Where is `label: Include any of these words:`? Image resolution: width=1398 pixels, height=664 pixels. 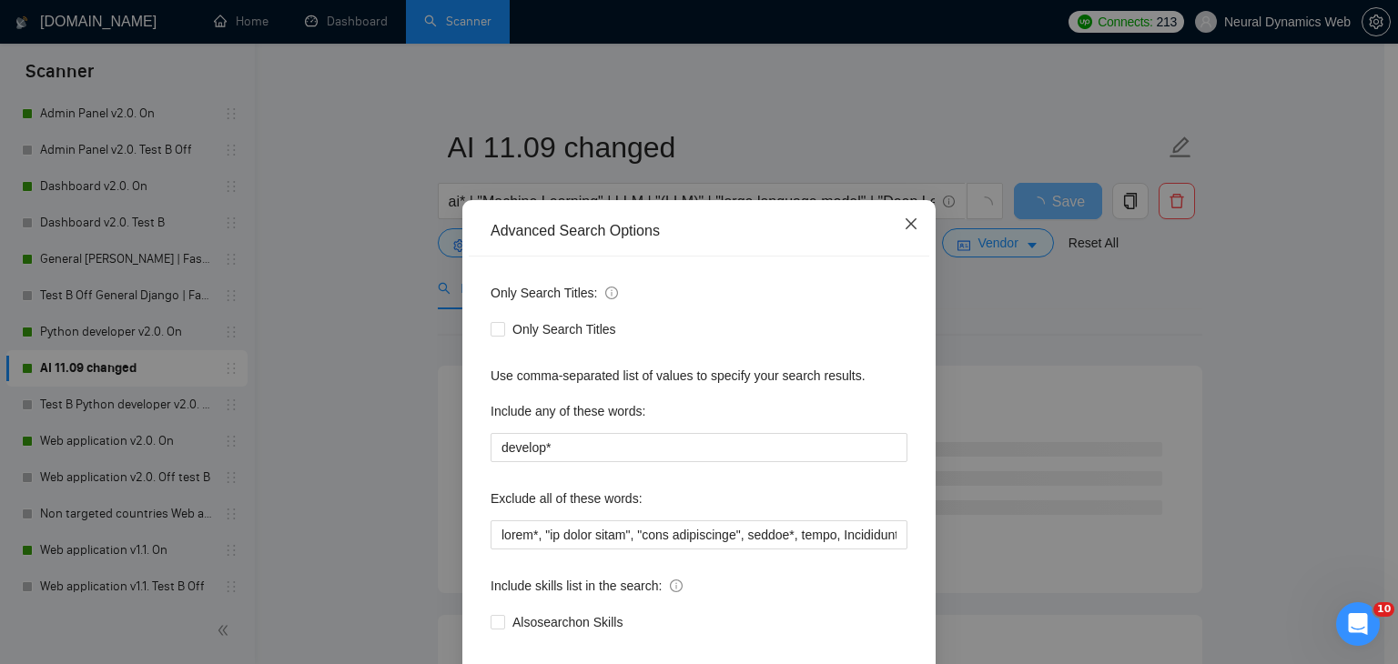 label: Include any of these words: is located at coordinates (568, 411).